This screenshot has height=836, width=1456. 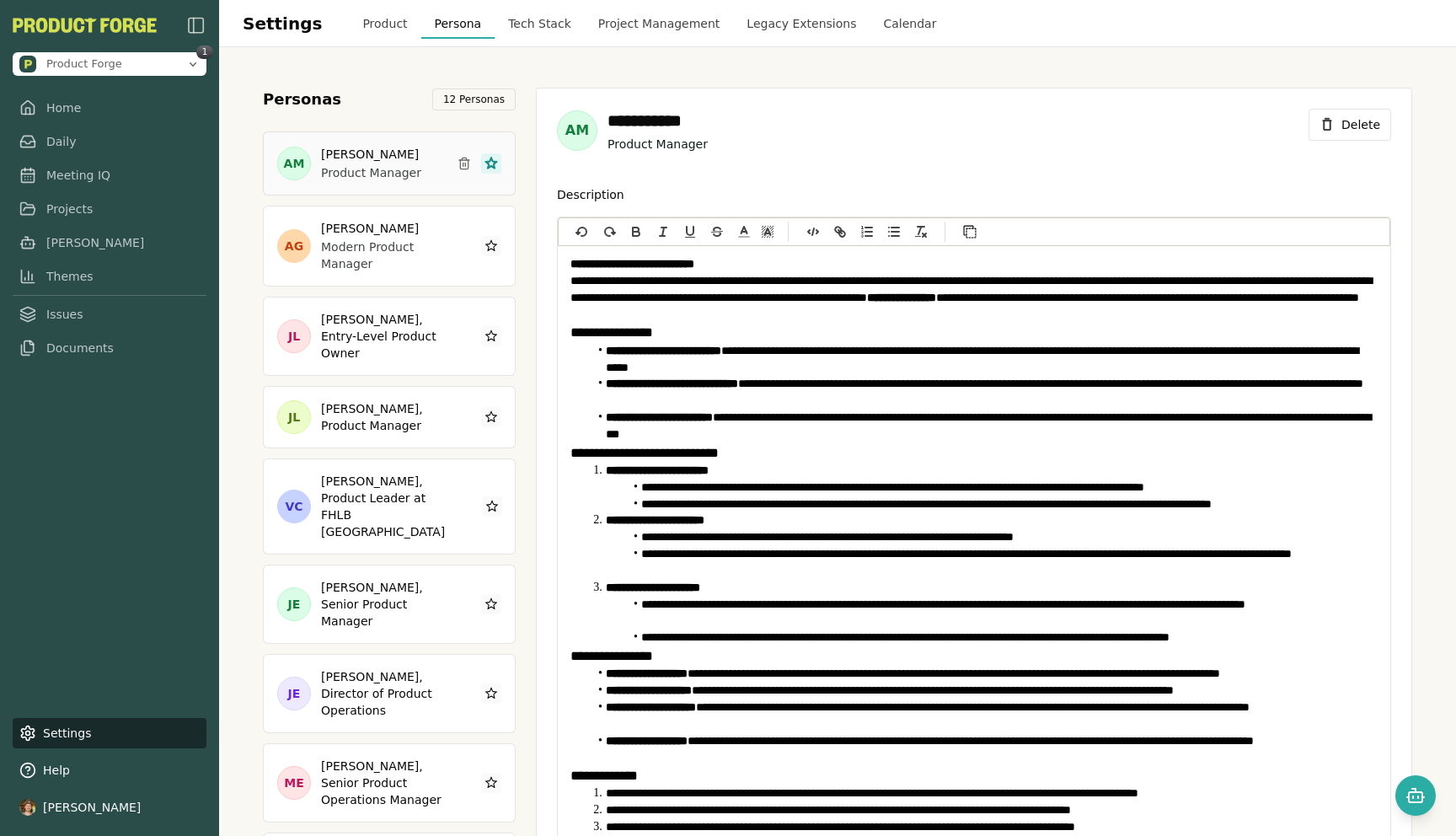 I want to click on span: 1, so click(x=205, y=52).